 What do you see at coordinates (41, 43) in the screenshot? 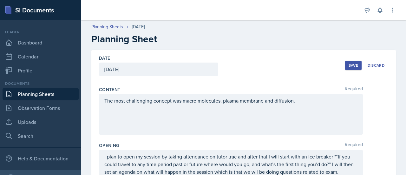
I see `a: Dashboard` at bounding box center [41, 43].